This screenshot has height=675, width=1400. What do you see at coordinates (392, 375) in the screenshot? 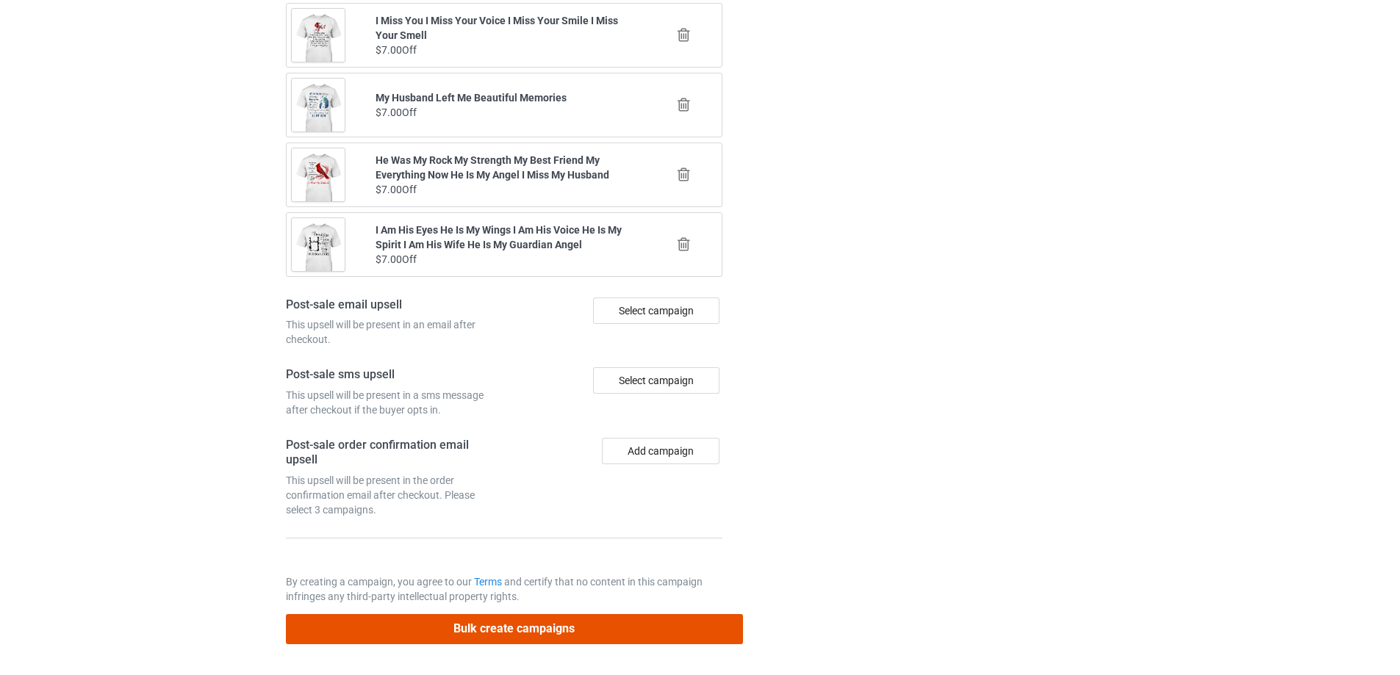
I see `h4: Post-sale sms upsell` at bounding box center [392, 375].